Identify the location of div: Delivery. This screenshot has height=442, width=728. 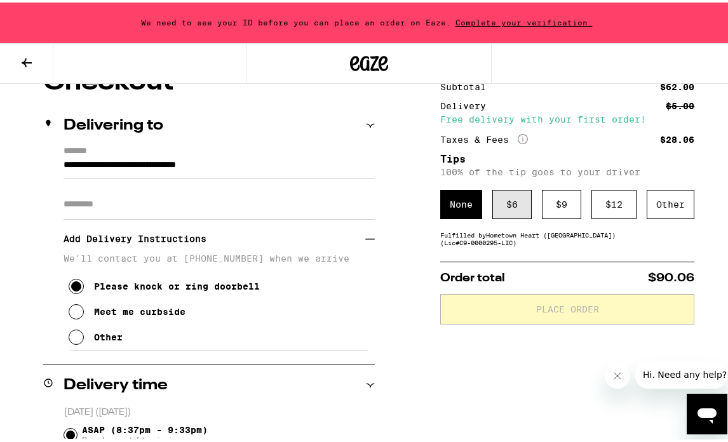
(468, 104).